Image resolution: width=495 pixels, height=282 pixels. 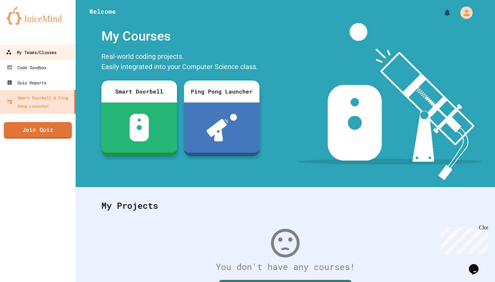 What do you see at coordinates (139, 92) in the screenshot?
I see `div: Smart Doorbell` at bounding box center [139, 92].